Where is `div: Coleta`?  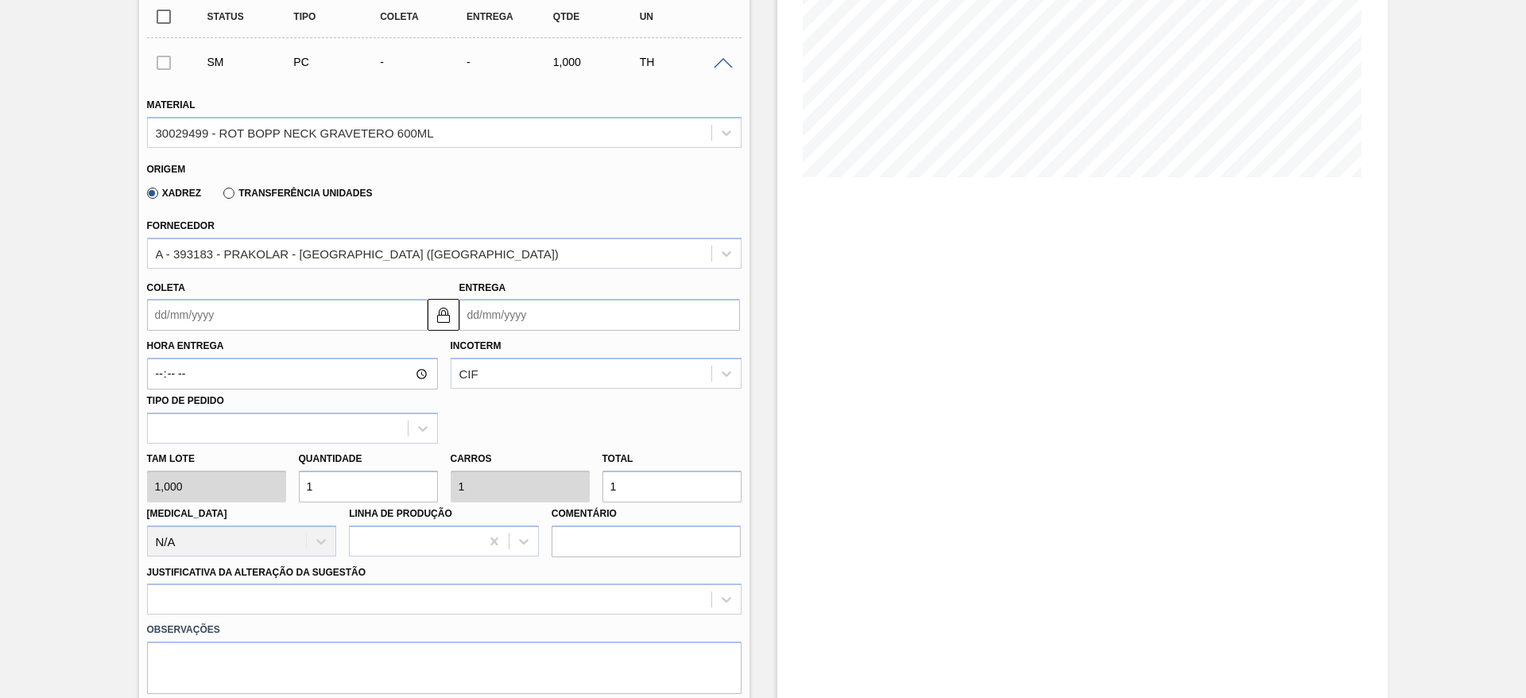
div: Coleta is located at coordinates (424, 17).